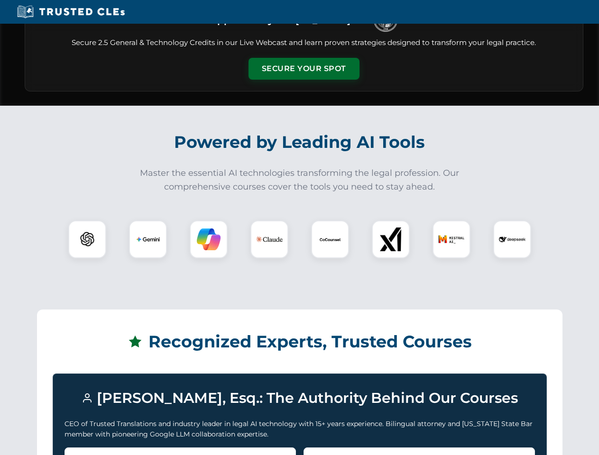 Image resolution: width=599 pixels, height=455 pixels. Describe the element at coordinates (330, 239) in the screenshot. I see `div: CoCounsel` at that location.